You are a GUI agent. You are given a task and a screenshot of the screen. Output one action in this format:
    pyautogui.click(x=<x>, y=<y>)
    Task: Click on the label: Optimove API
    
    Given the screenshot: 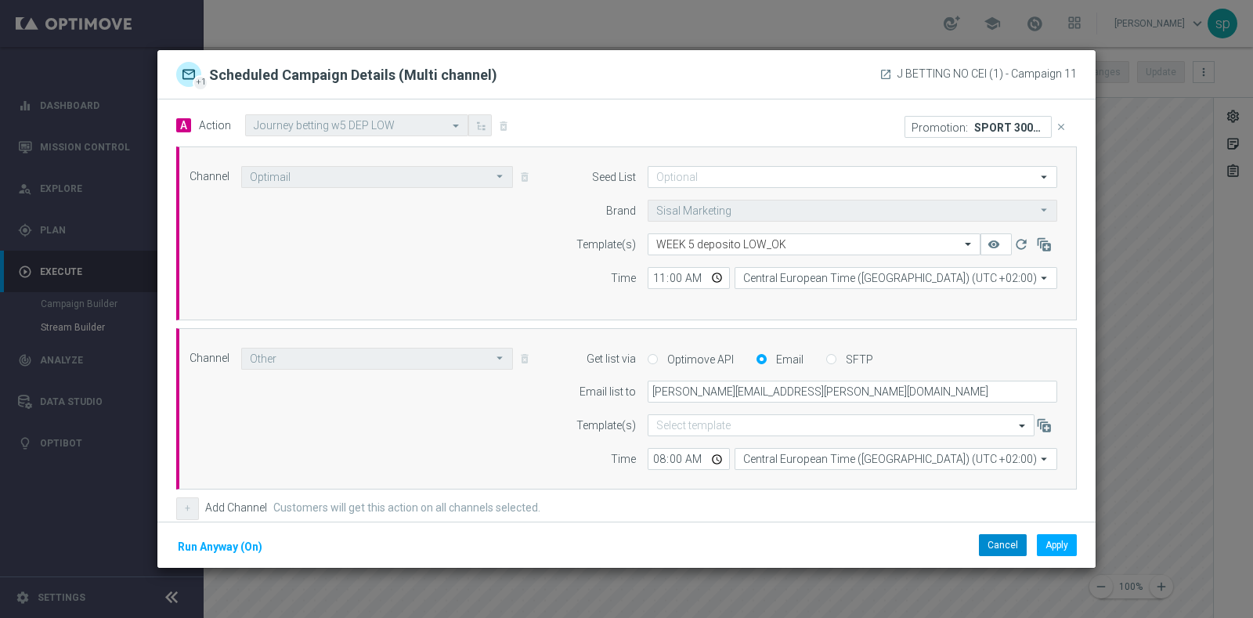 What is the action you would take?
    pyautogui.click(x=699, y=359)
    